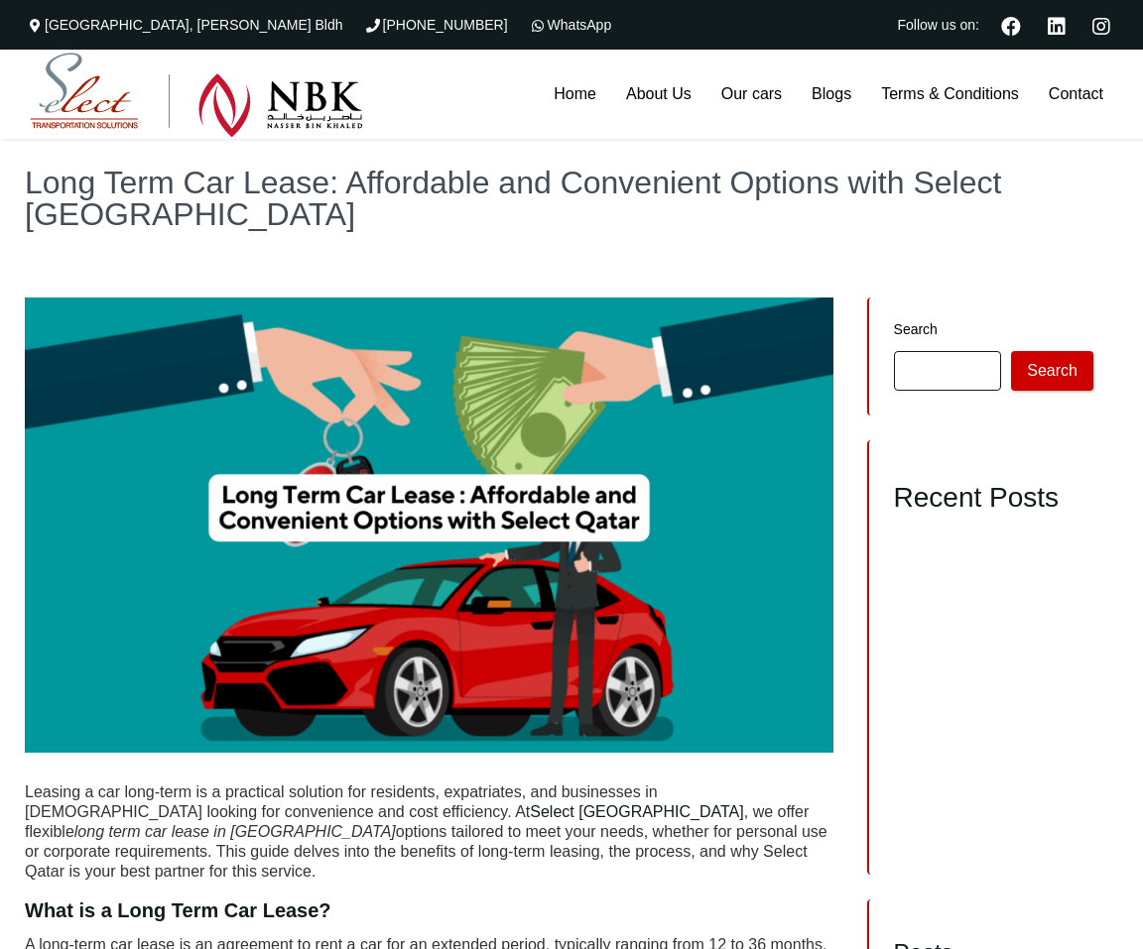  I want to click on a: About Us, so click(659, 94).